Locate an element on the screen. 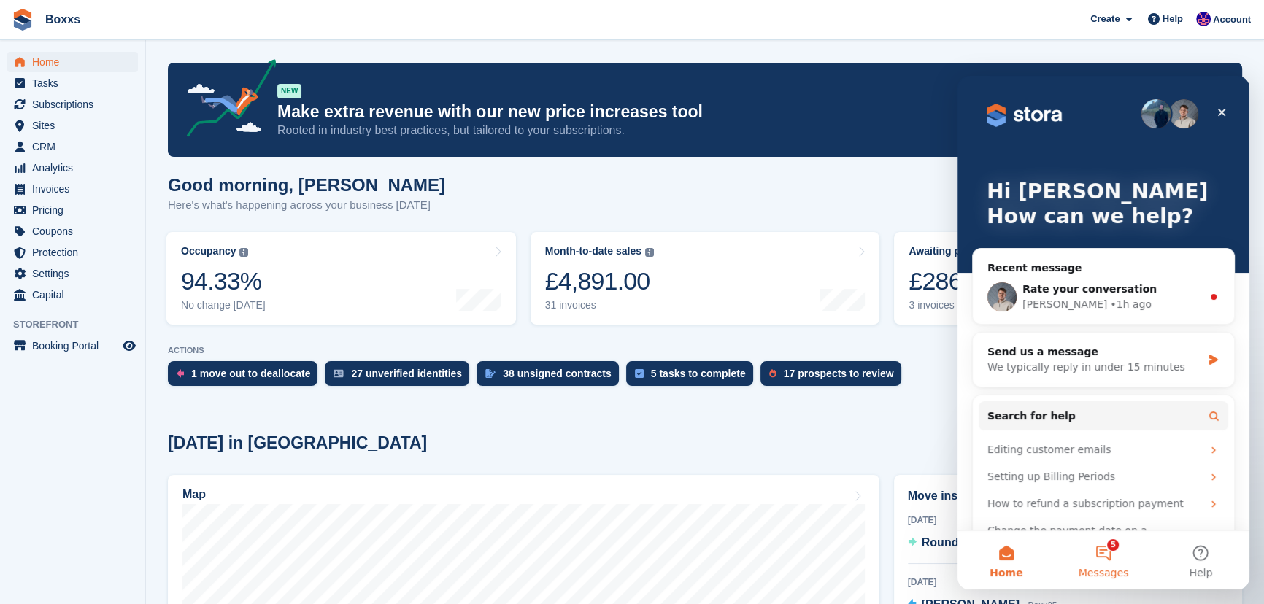 The image size is (1264, 604). button: Help is located at coordinates (243, 485).